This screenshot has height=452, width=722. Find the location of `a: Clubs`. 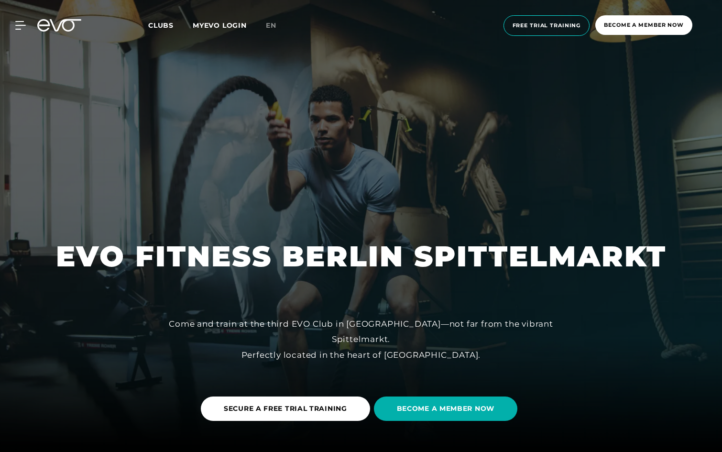

a: Clubs is located at coordinates (170, 25).